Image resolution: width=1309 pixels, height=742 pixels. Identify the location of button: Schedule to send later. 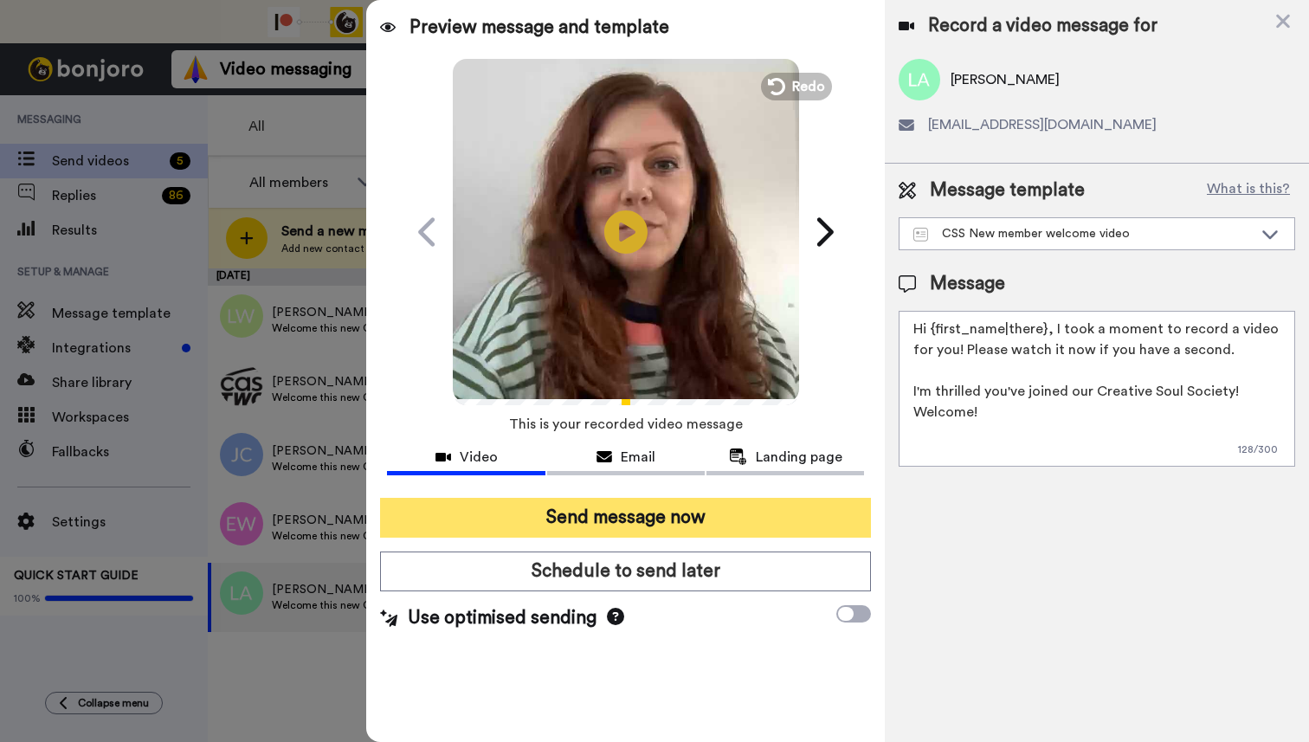
(625, 571).